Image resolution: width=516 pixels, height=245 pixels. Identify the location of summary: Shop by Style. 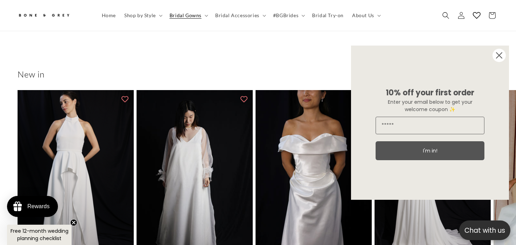
(142, 15).